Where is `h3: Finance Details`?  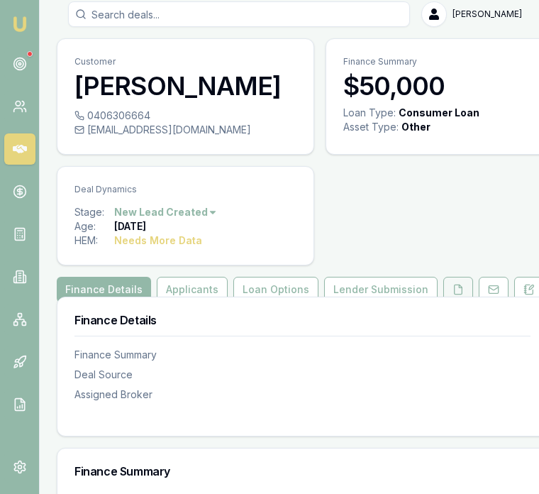
h3: Finance Details is located at coordinates (302, 320).